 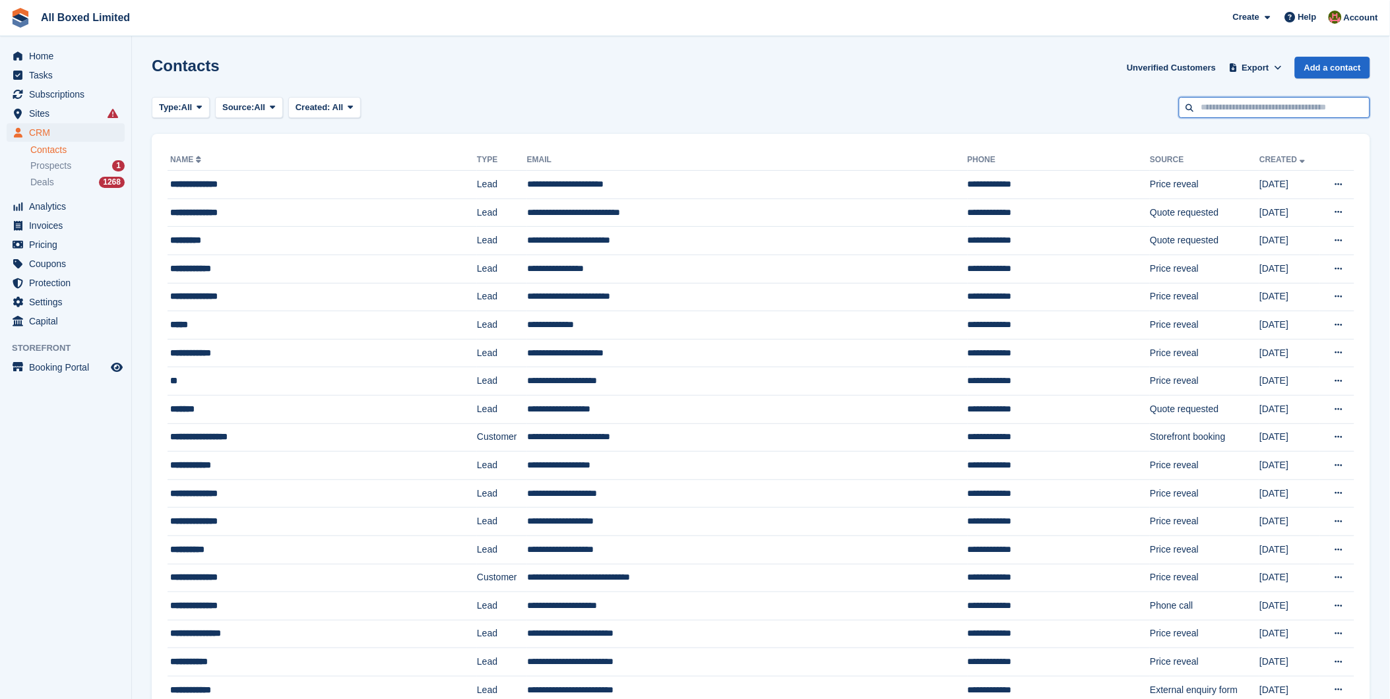 What do you see at coordinates (71, 348) in the screenshot?
I see `span: Storefront` at bounding box center [71, 348].